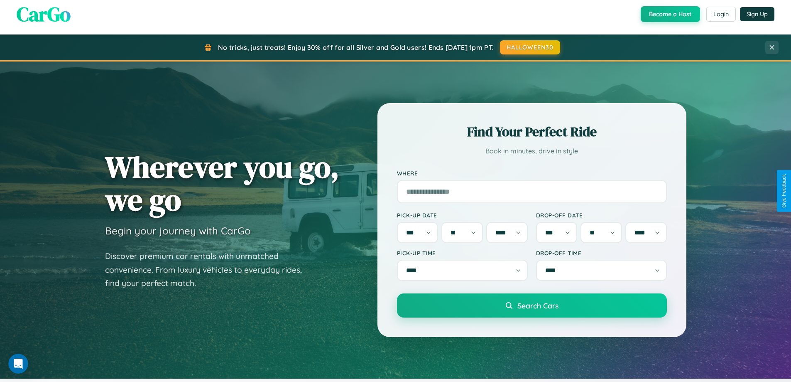  Describe the element at coordinates (721, 14) in the screenshot. I see `button: Login` at that location.